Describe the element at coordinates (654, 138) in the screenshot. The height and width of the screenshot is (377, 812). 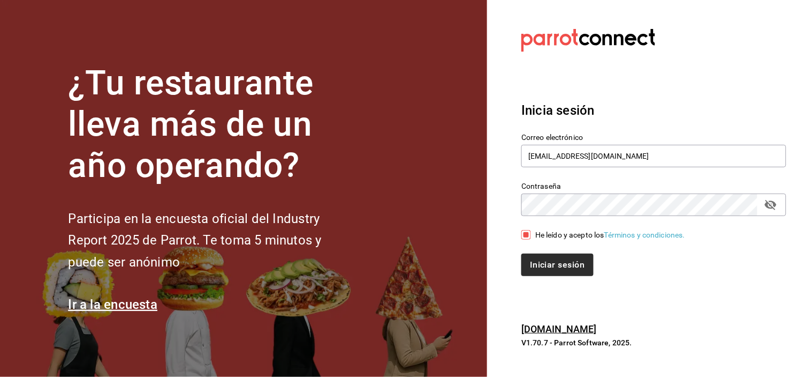
I see `label: Correo electrónico` at that location.